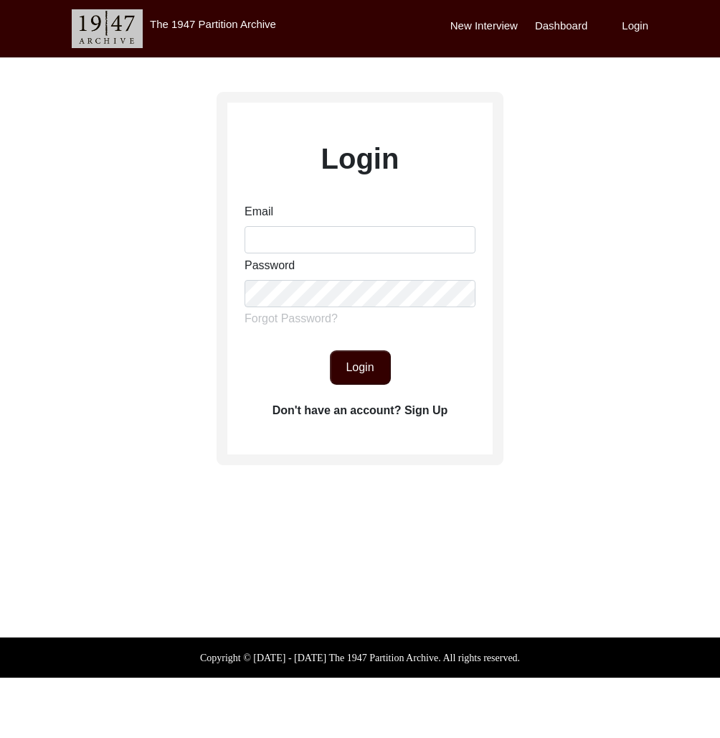 The image size is (720, 738). I want to click on label: Email, so click(259, 212).